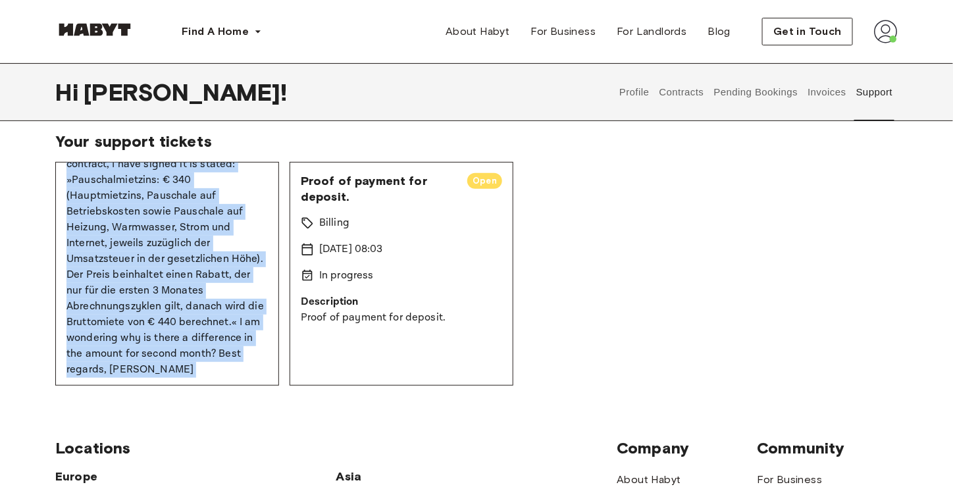  I want to click on span: For Landlords, so click(652, 32).